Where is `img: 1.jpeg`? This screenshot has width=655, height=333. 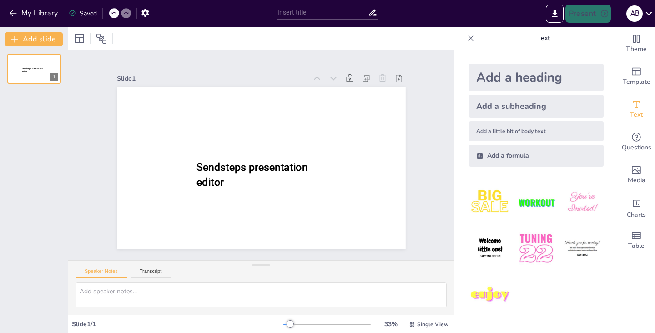
img: 1.jpeg is located at coordinates (490, 202).